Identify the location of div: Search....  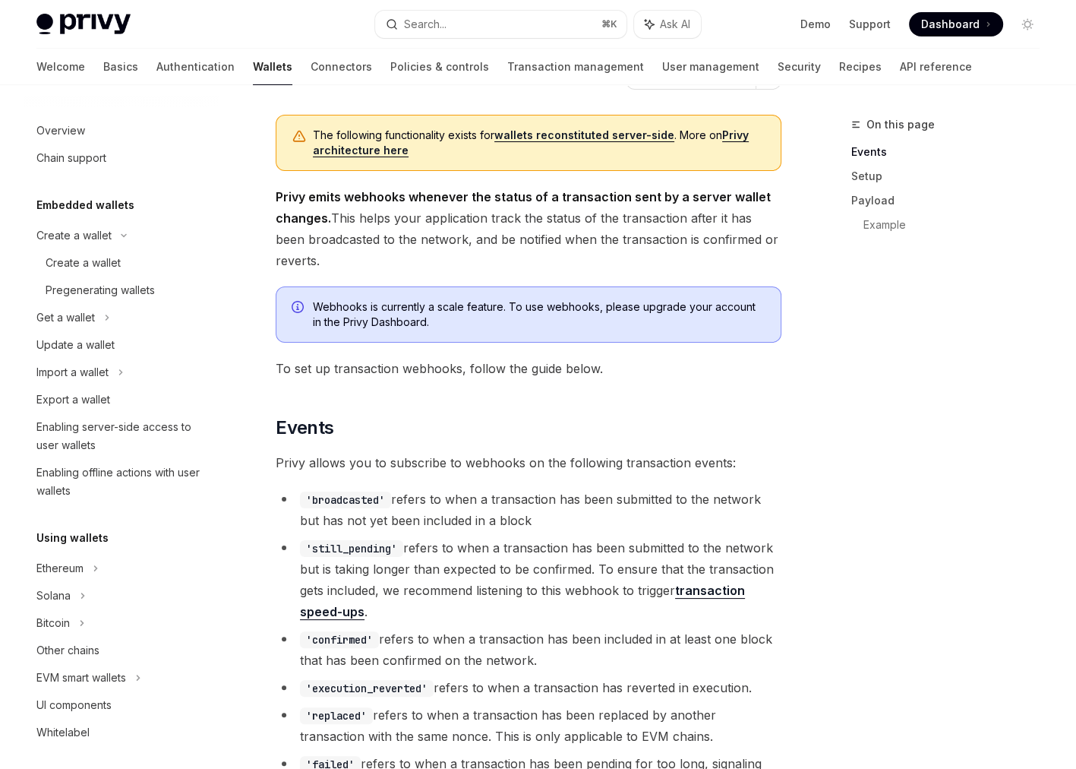
(425, 24).